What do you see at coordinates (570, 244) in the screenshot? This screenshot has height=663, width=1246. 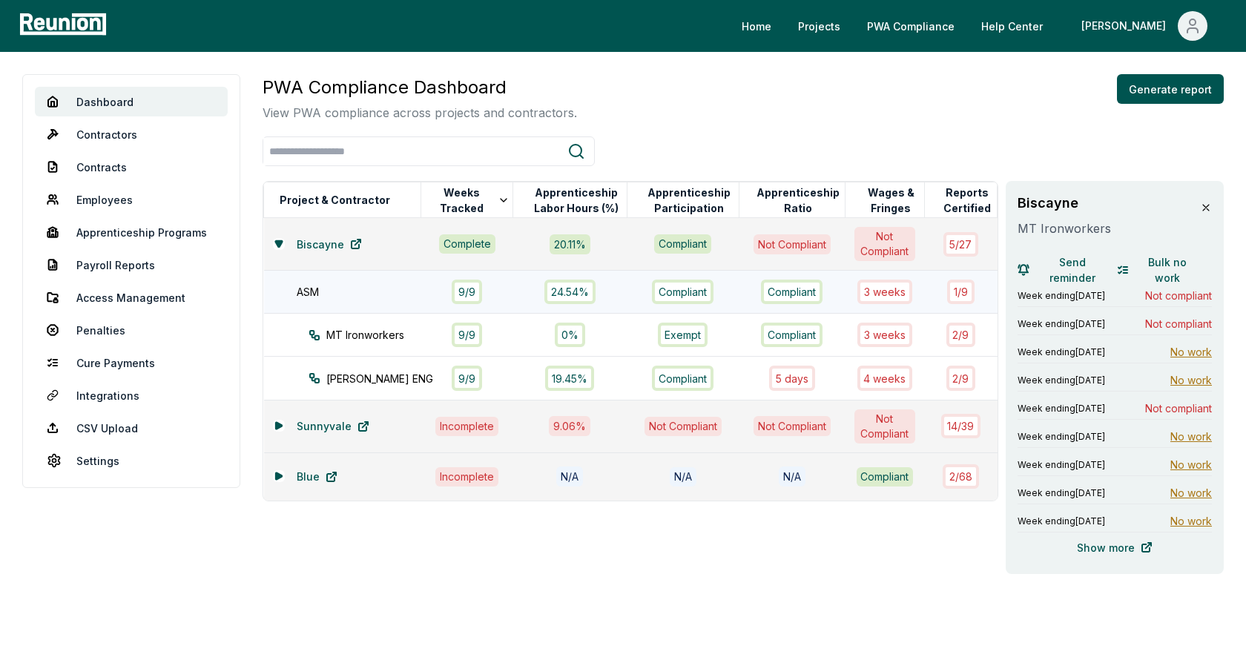 I see `div: 20.11 %` at bounding box center [570, 244].